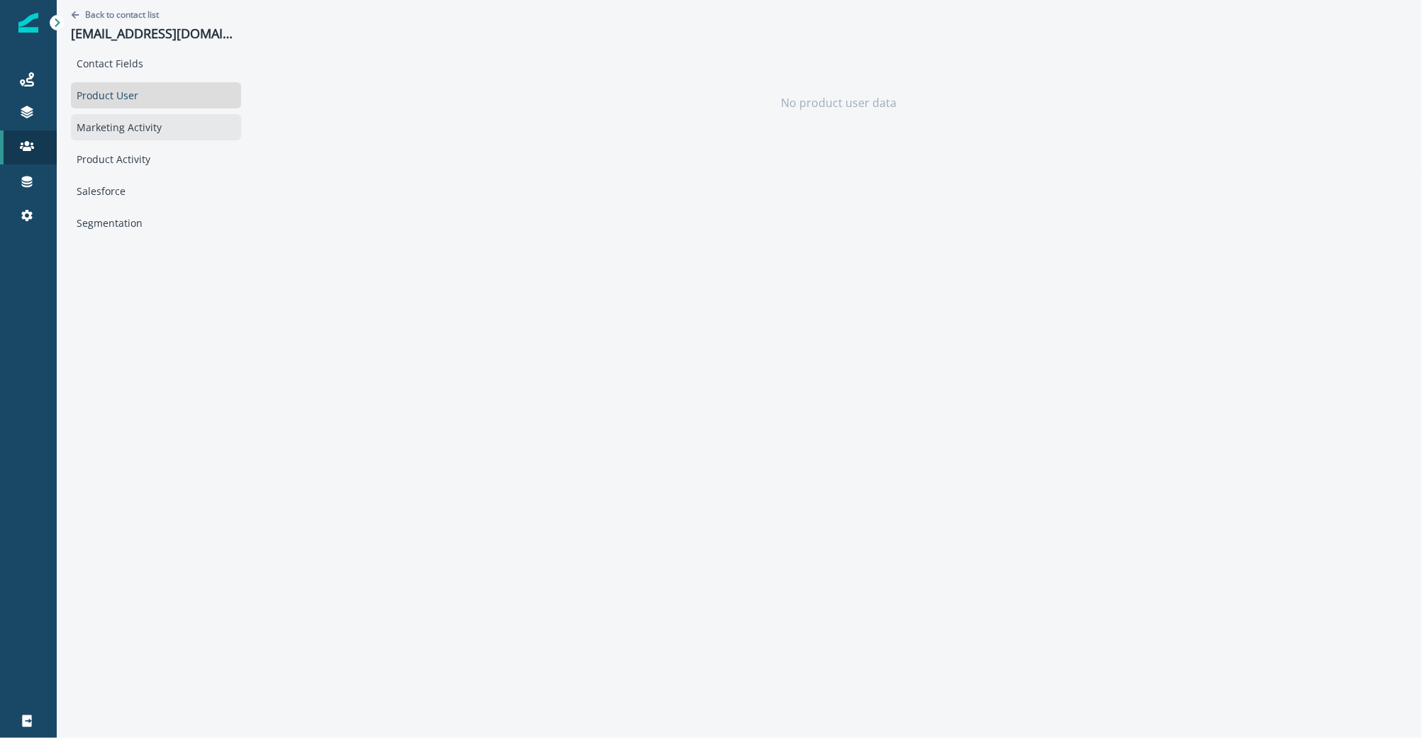 Image resolution: width=1422 pixels, height=738 pixels. Describe the element at coordinates (156, 95) in the screenshot. I see `div: Product User` at that location.